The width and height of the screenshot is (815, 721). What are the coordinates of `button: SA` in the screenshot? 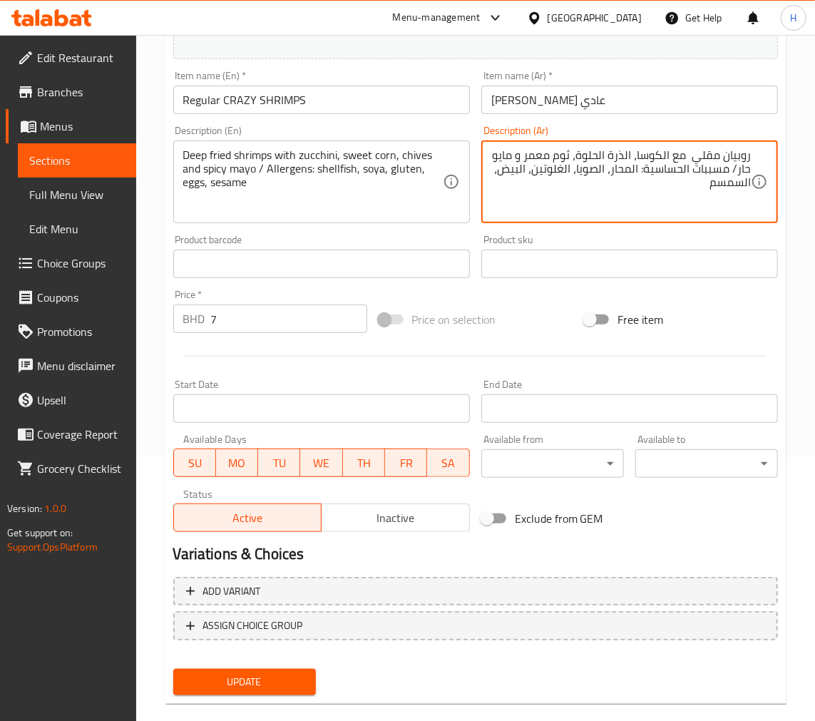 It's located at (448, 463).